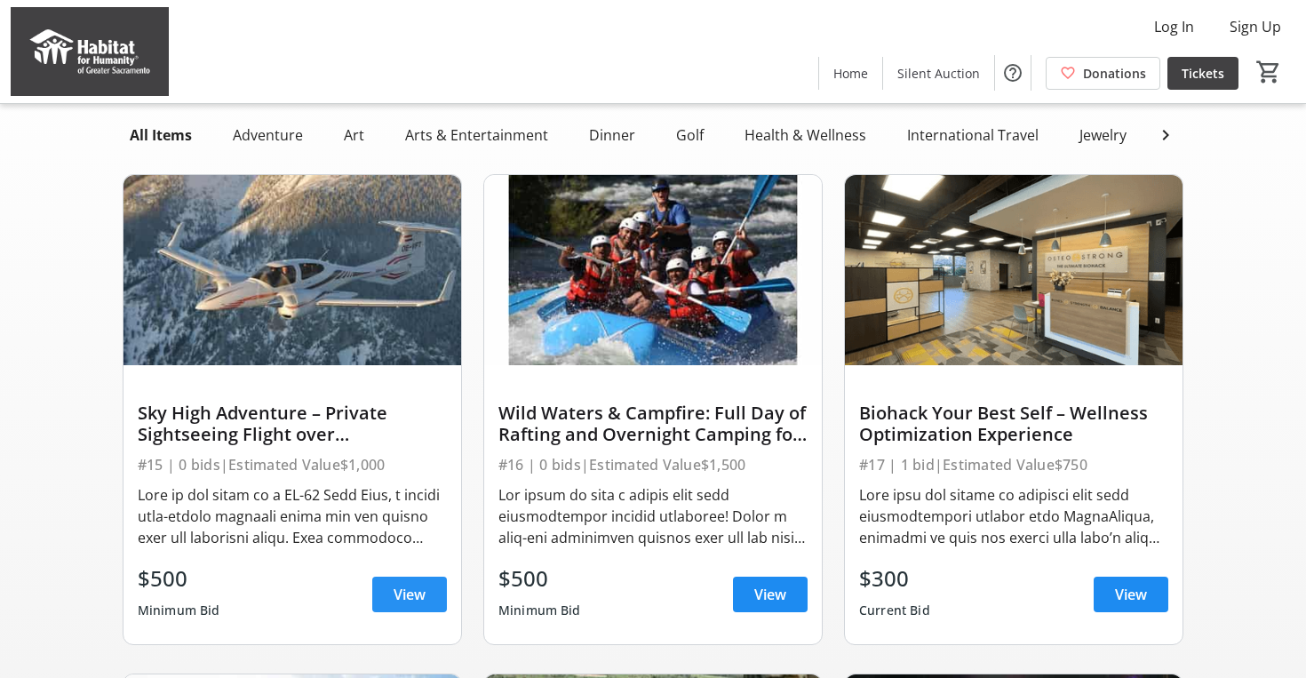 The width and height of the screenshot is (1306, 678). What do you see at coordinates (653, 424) in the screenshot?
I see `div: Wild Waters & Campfire: Full Day of Rafting and Overnight Camping for Six` at bounding box center [653, 424].